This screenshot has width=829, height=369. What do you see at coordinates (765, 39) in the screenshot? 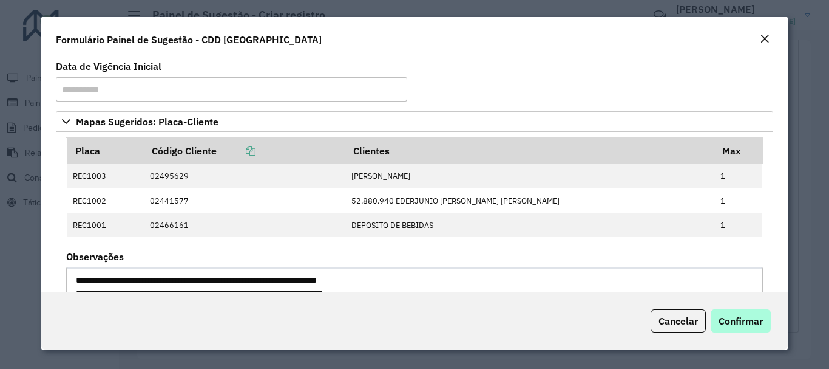
I see `button: Close` at bounding box center [765, 39].